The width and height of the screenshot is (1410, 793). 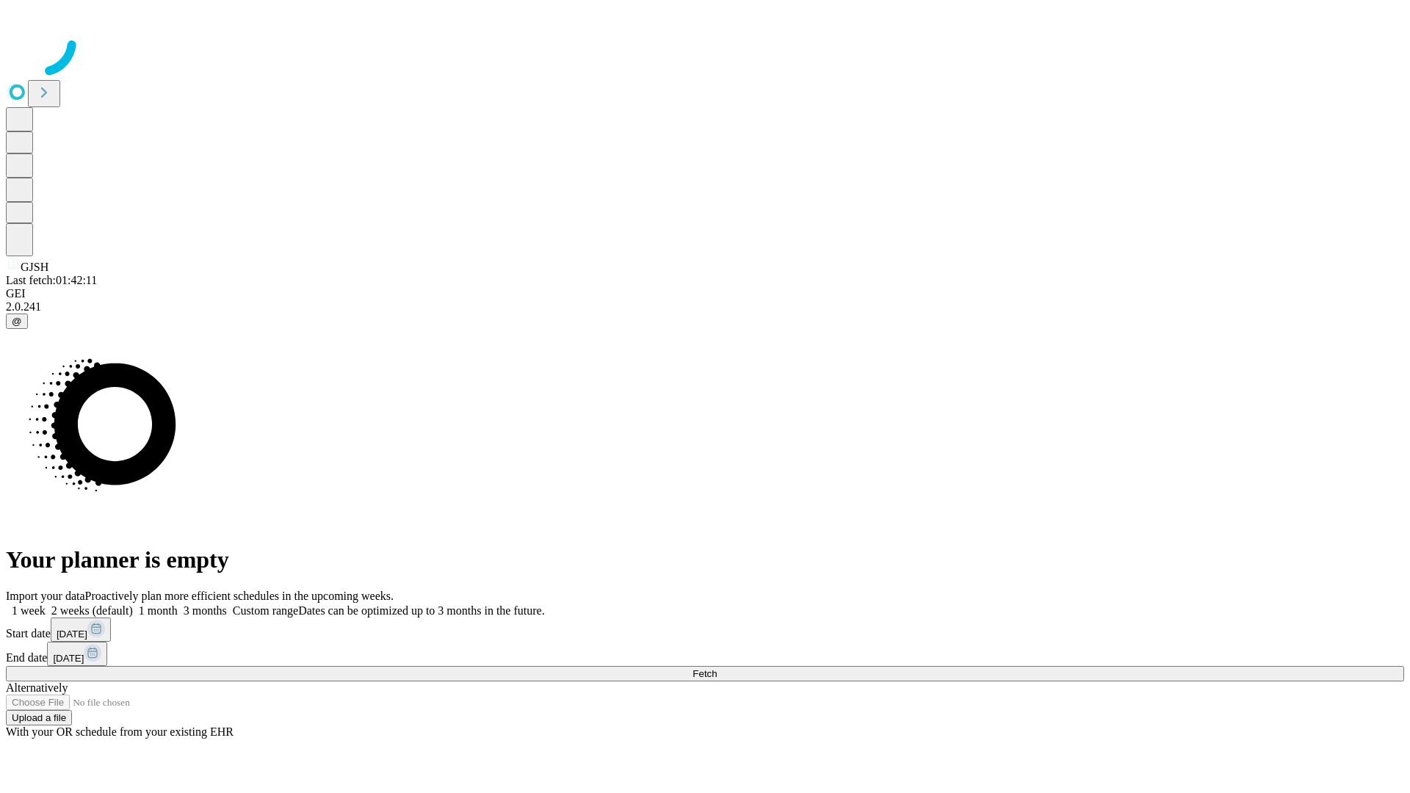 What do you see at coordinates (35, 267) in the screenshot?
I see `span: GJSH` at bounding box center [35, 267].